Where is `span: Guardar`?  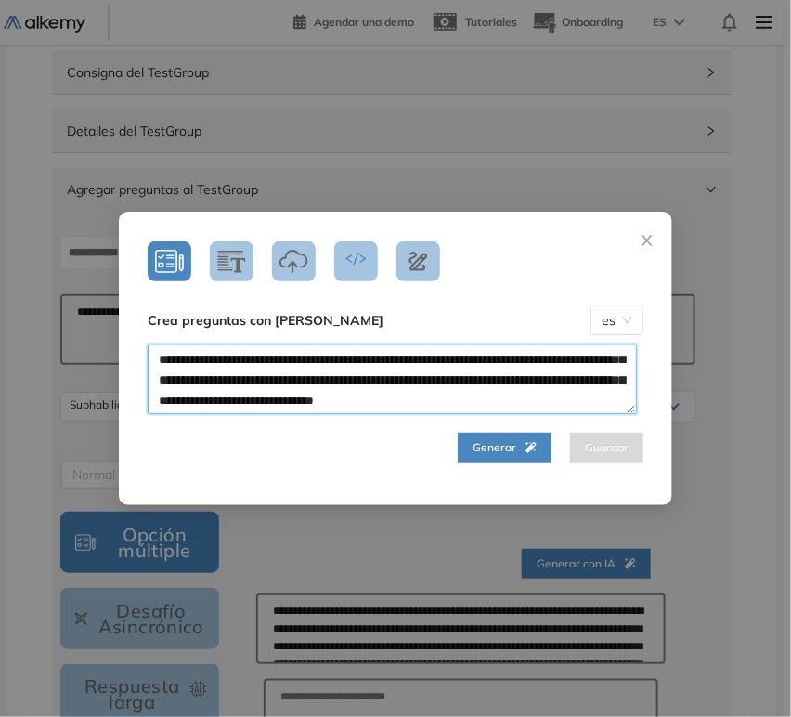
span: Guardar is located at coordinates (606, 447).